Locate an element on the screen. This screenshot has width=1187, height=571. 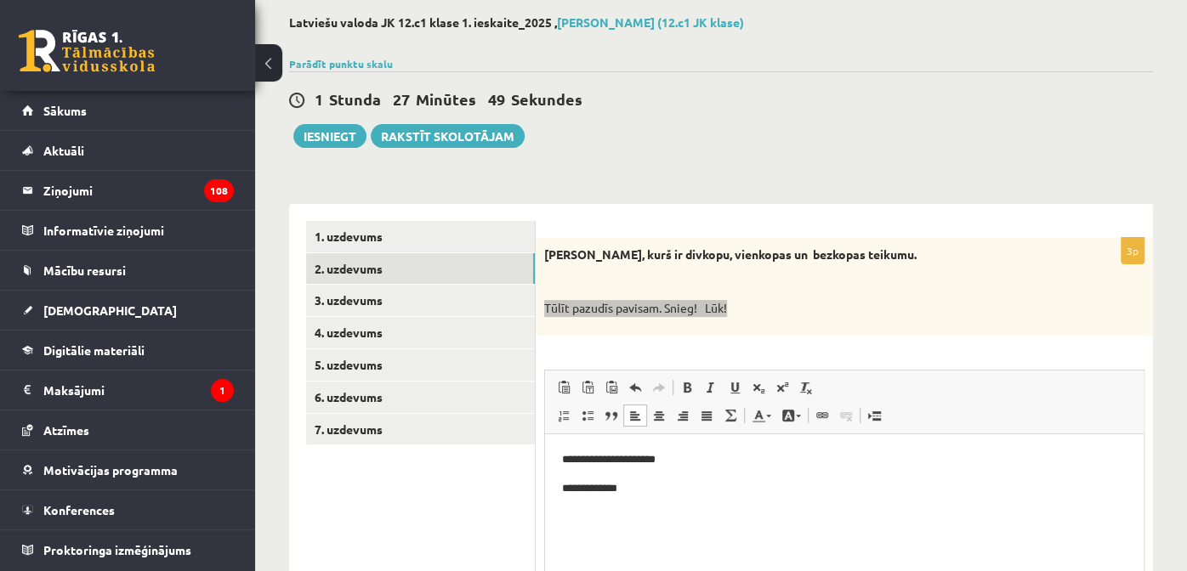
span: Konferences is located at coordinates (79, 510).